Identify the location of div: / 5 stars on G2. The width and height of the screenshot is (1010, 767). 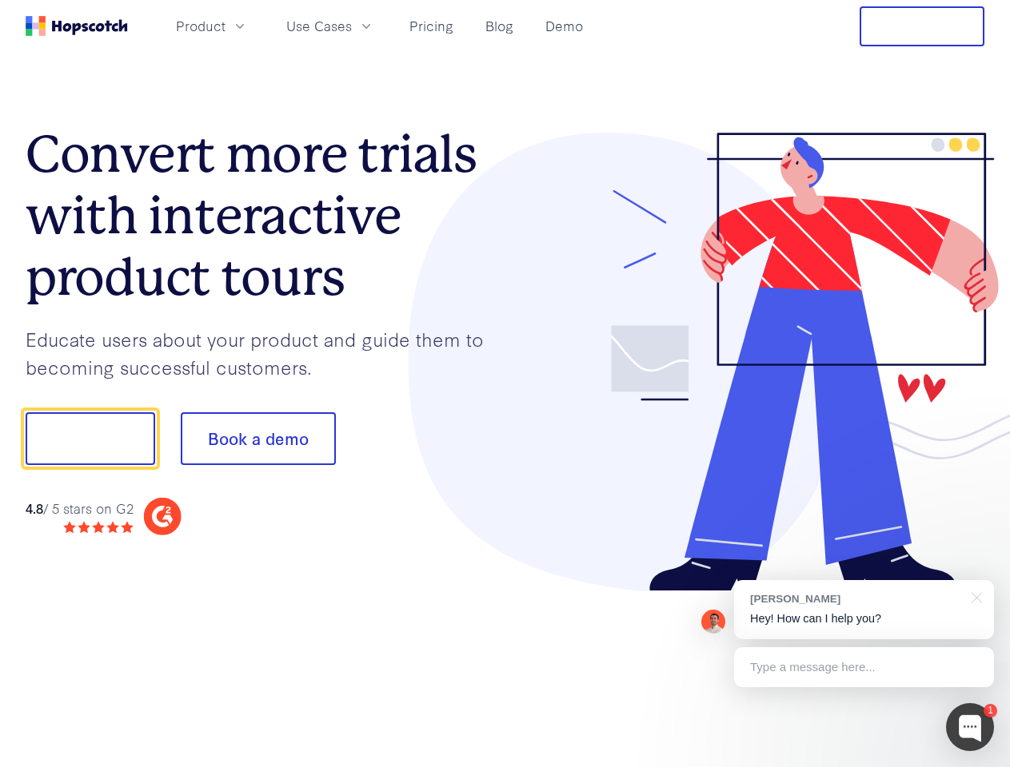
(79, 508).